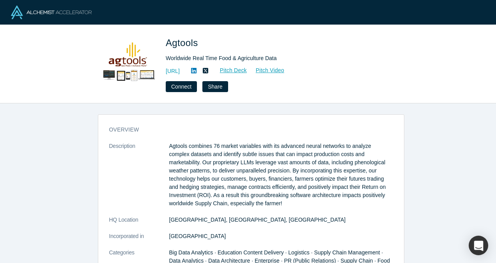 The height and width of the screenshot is (263, 496). What do you see at coordinates (51, 12) in the screenshot?
I see `img: Alchemist Logo` at bounding box center [51, 12].